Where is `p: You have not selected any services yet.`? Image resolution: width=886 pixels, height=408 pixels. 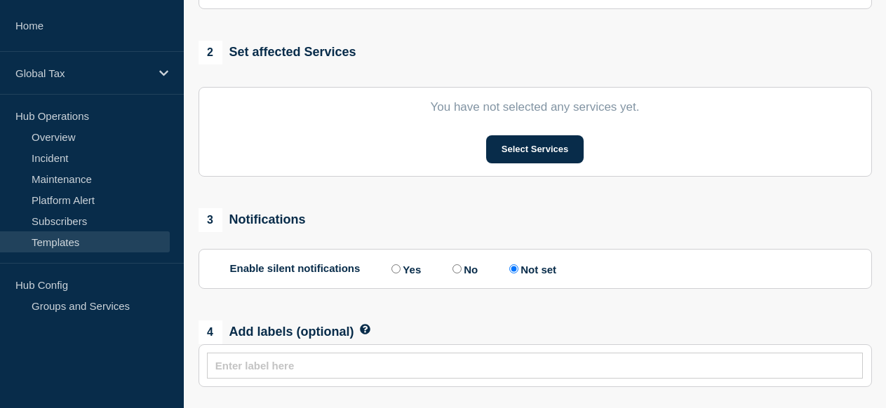
p: You have not selected any services yet. is located at coordinates (535, 107).